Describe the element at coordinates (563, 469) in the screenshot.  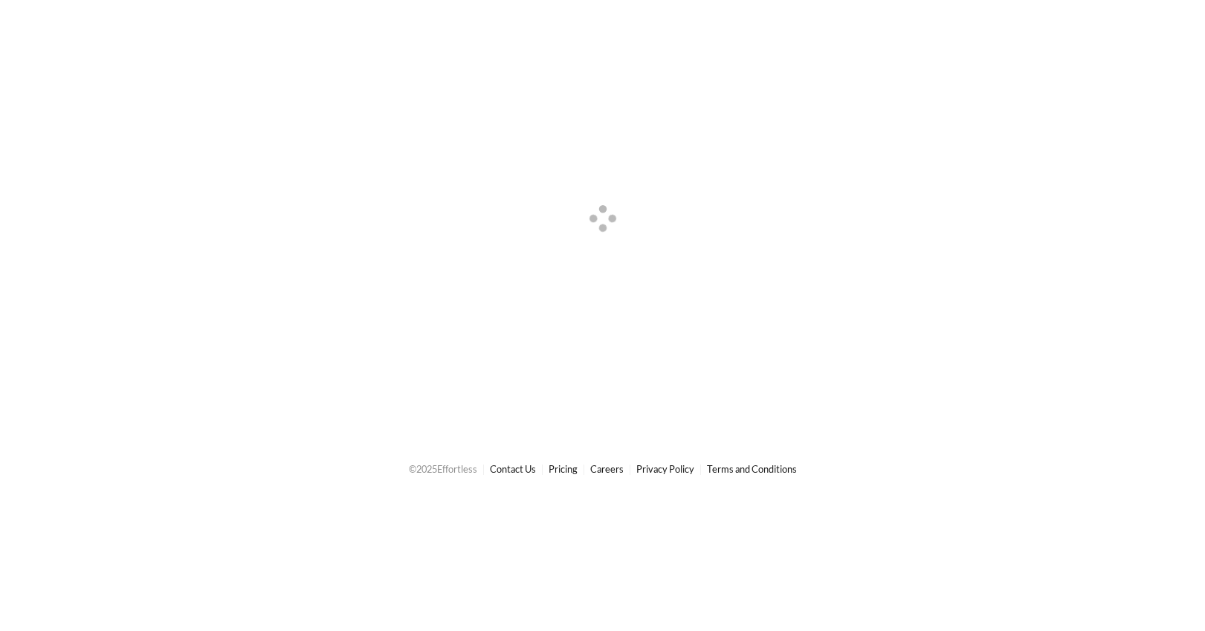
I see `a: Pricing` at that location.